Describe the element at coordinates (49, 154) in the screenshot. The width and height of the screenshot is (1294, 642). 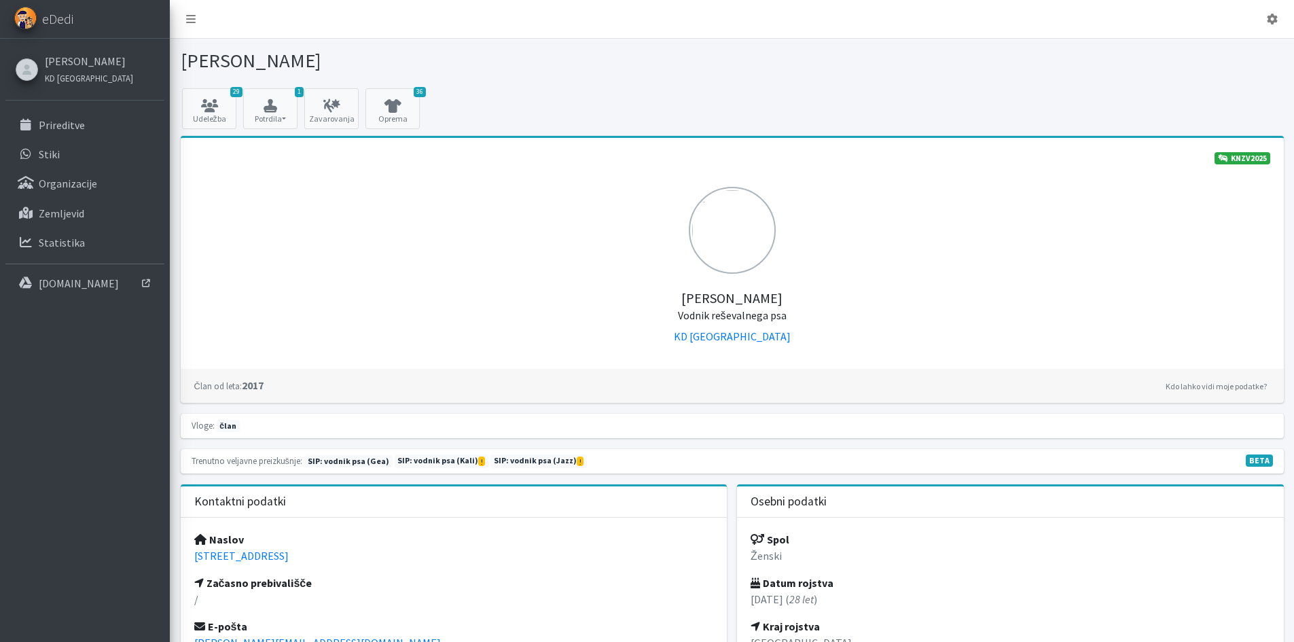
I see `p: Stiki` at that location.